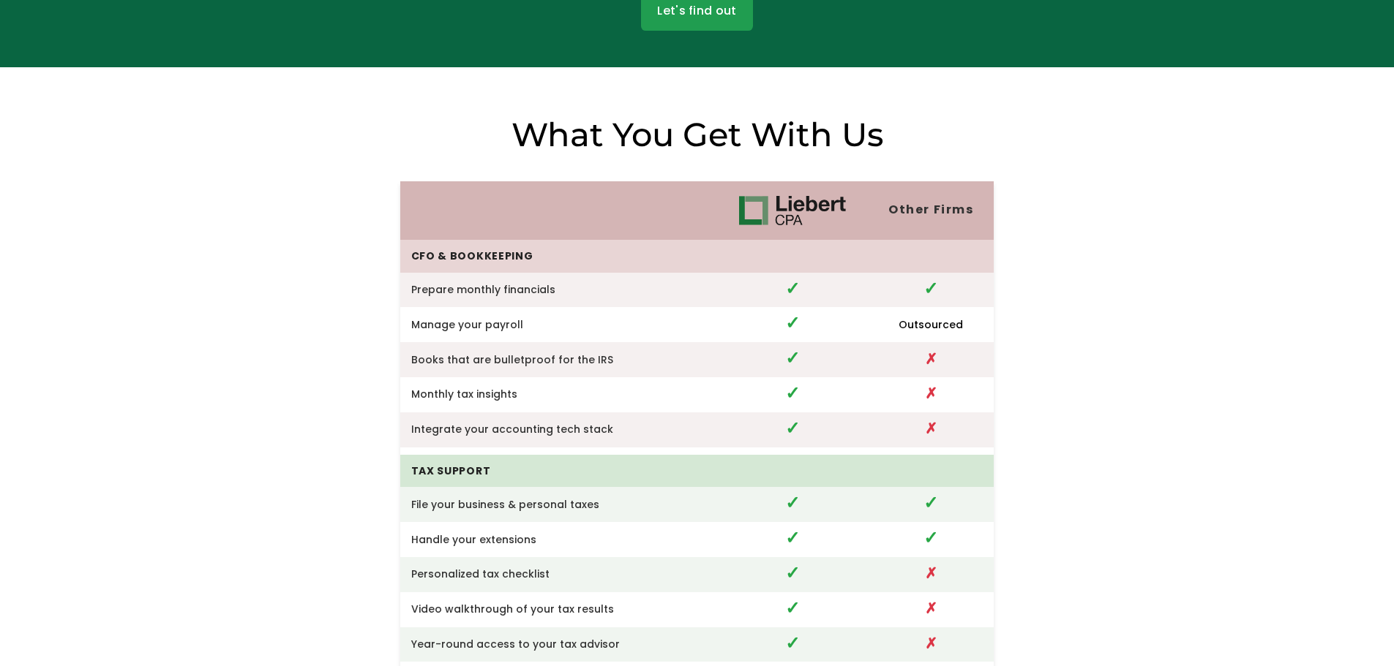 This screenshot has width=1394, height=666. I want to click on td: Manage your payroll, so click(558, 325).